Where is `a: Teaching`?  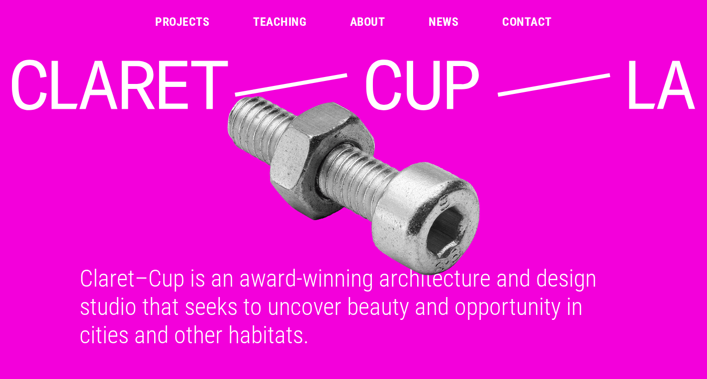 a: Teaching is located at coordinates (279, 22).